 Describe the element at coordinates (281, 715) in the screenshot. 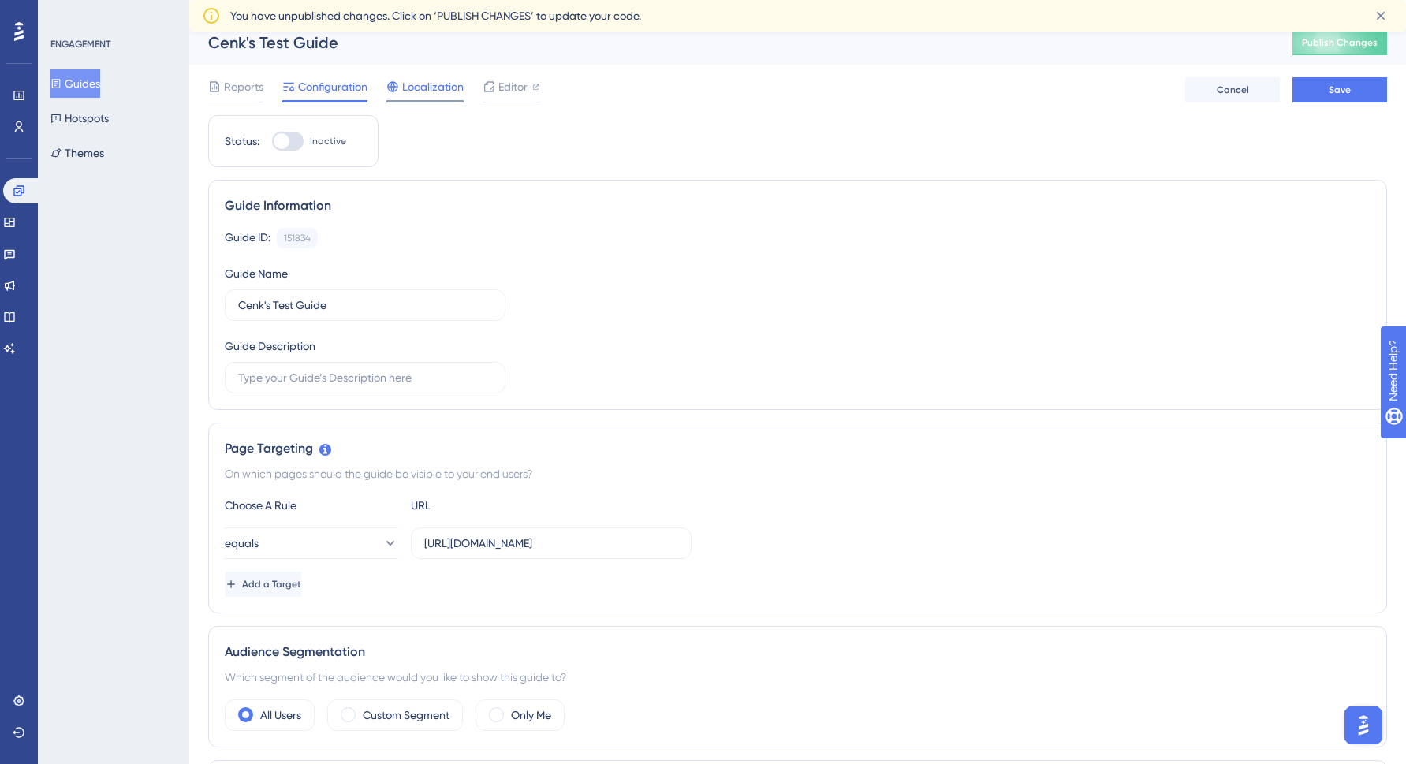

I see `label: All Users` at that location.